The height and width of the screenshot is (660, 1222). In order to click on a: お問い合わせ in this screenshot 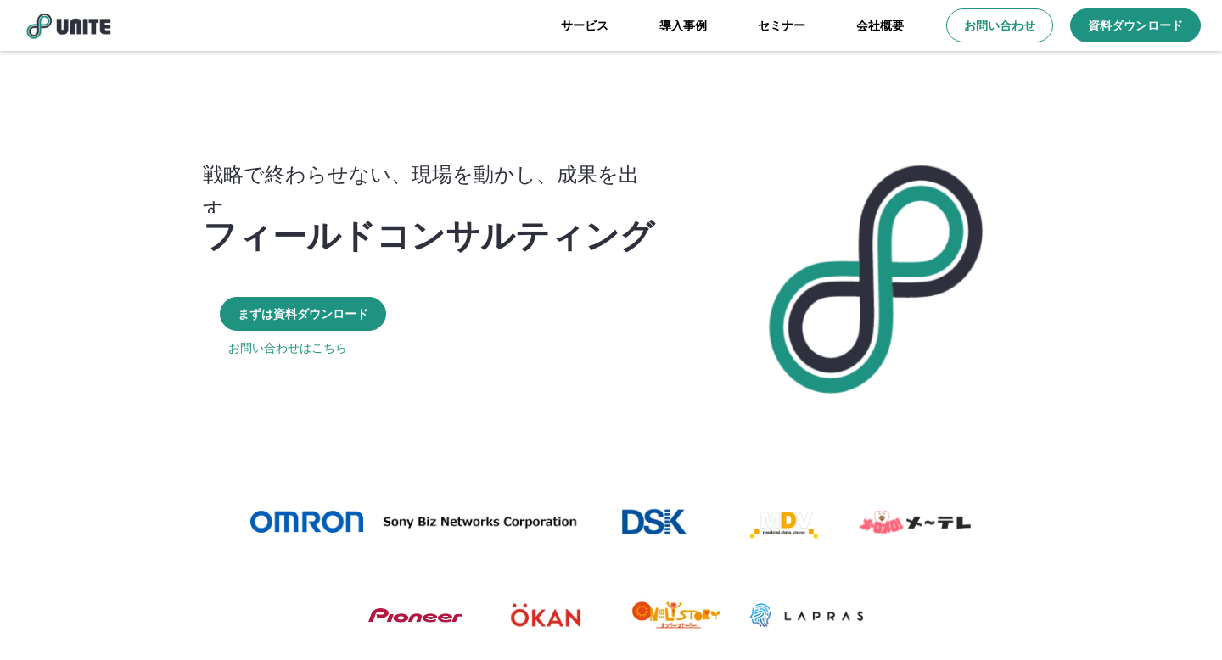, I will do `click(999, 25)`.